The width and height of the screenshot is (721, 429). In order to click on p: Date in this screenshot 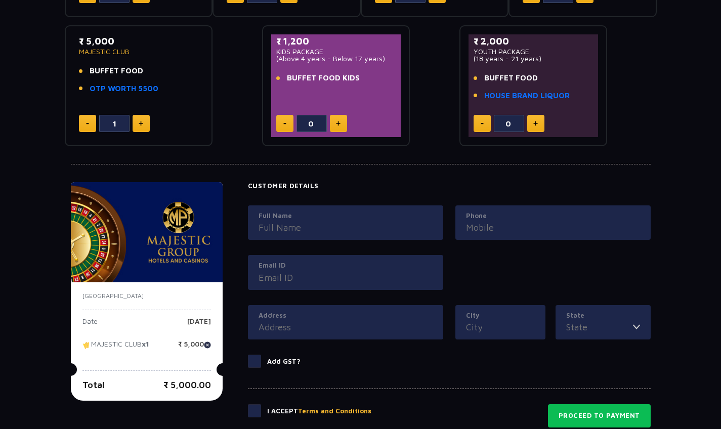, I will do `click(90, 325)`.